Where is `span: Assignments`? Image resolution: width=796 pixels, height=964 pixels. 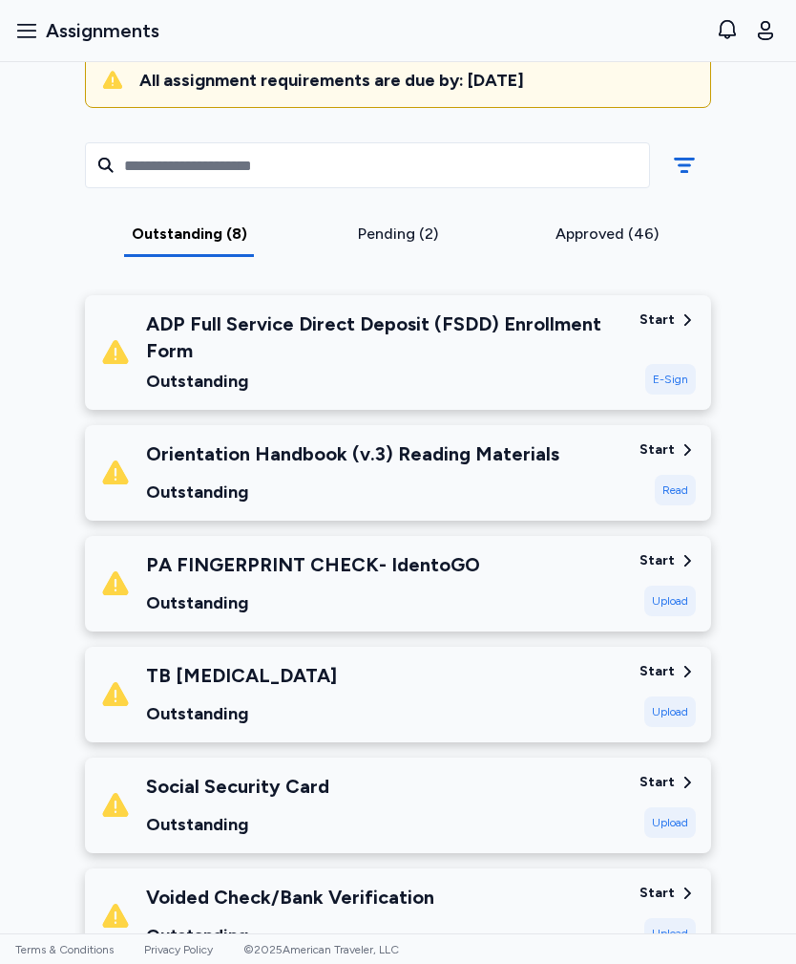
span: Assignments is located at coordinates (102, 31).